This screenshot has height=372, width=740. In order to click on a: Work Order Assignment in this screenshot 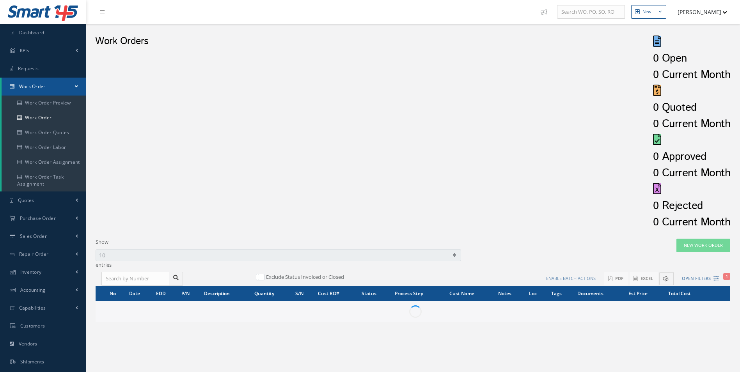, I will do `click(44, 162)`.